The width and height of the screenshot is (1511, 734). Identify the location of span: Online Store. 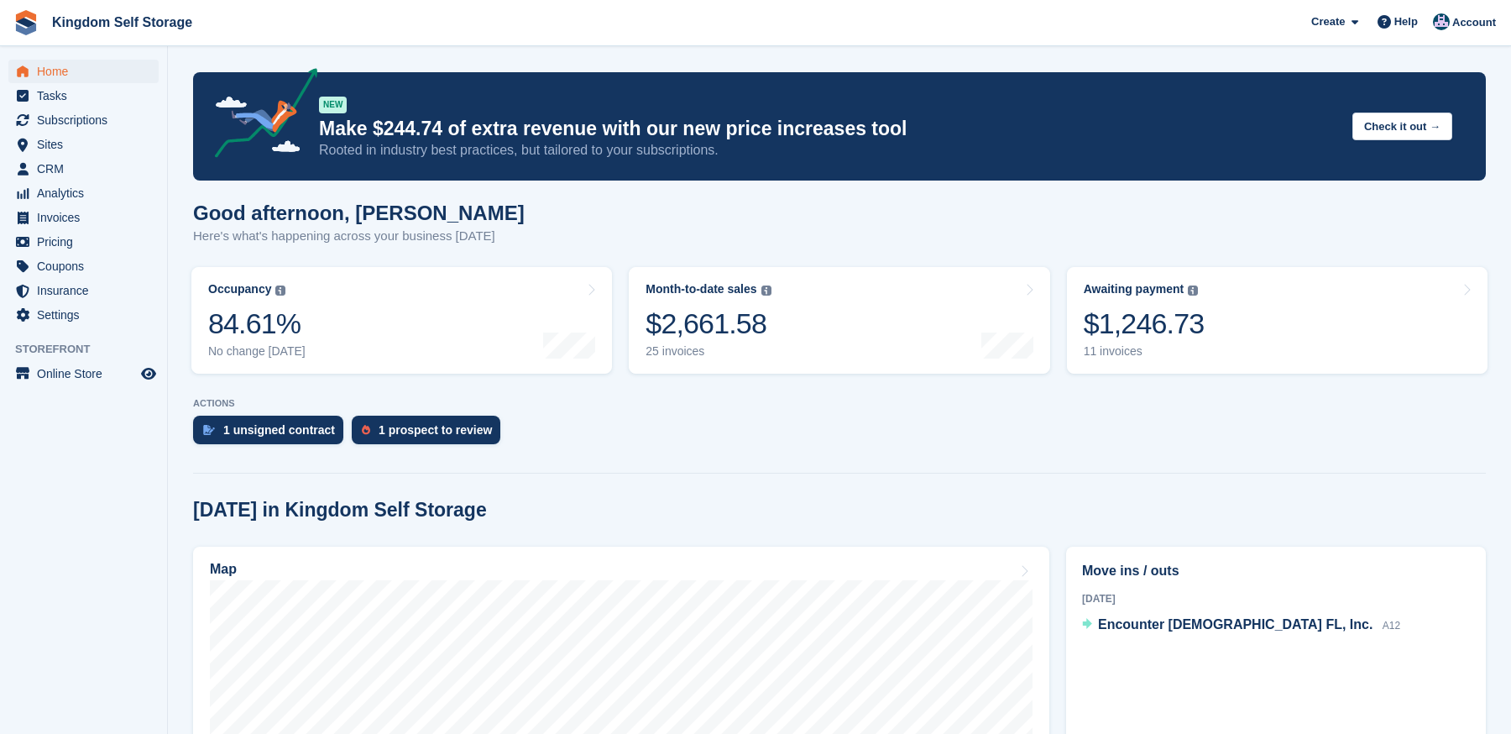
(87, 374).